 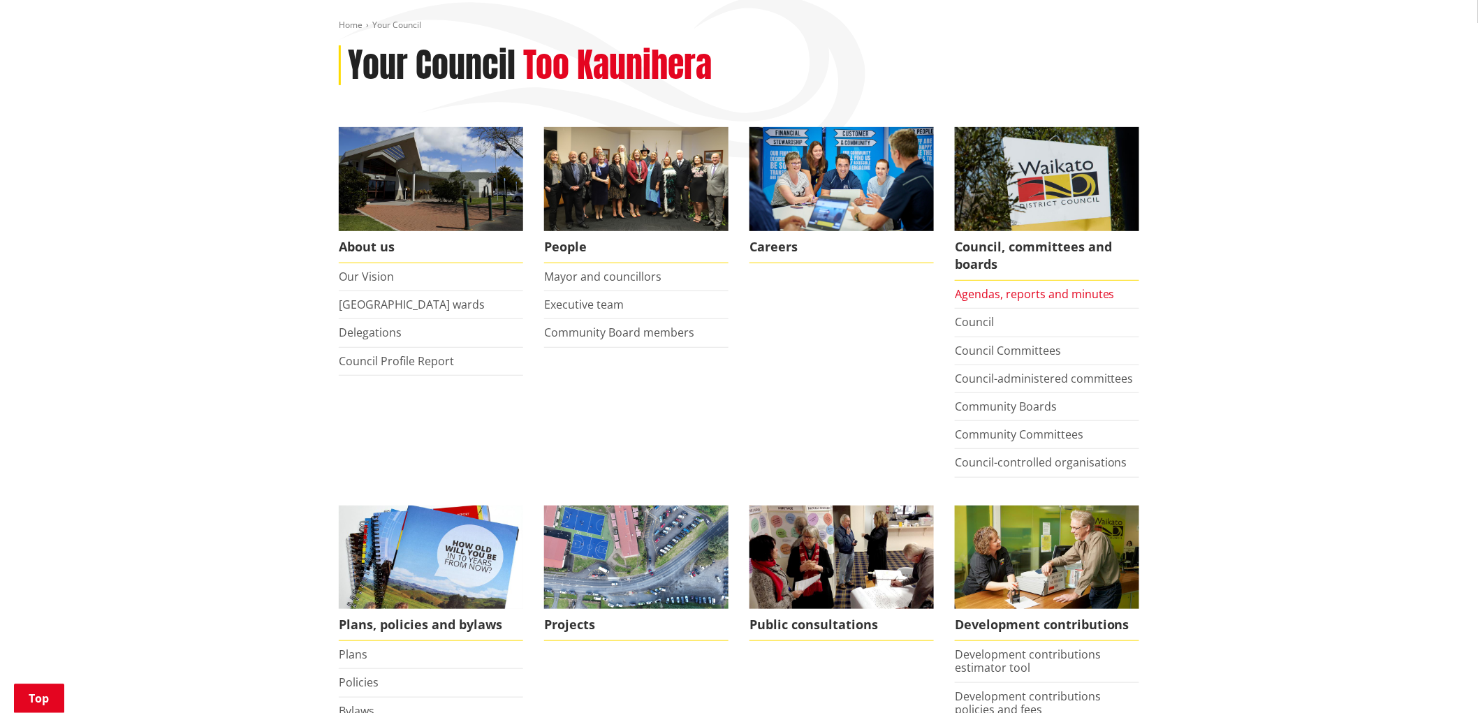 I want to click on a: Top, so click(x=39, y=699).